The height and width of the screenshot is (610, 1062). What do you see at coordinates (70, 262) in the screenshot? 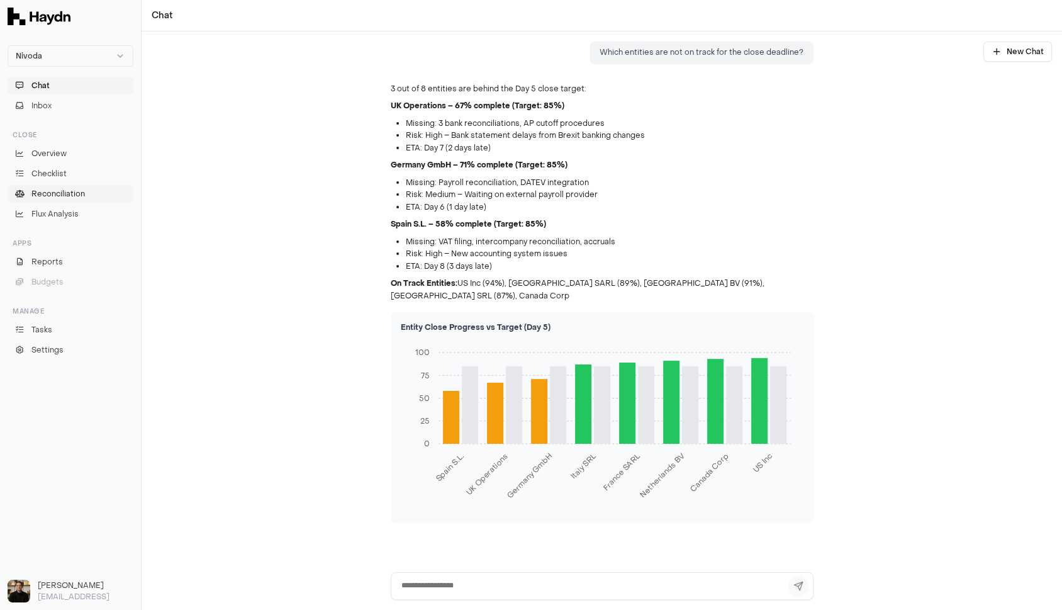
I see `a: Reports` at bounding box center [70, 262].